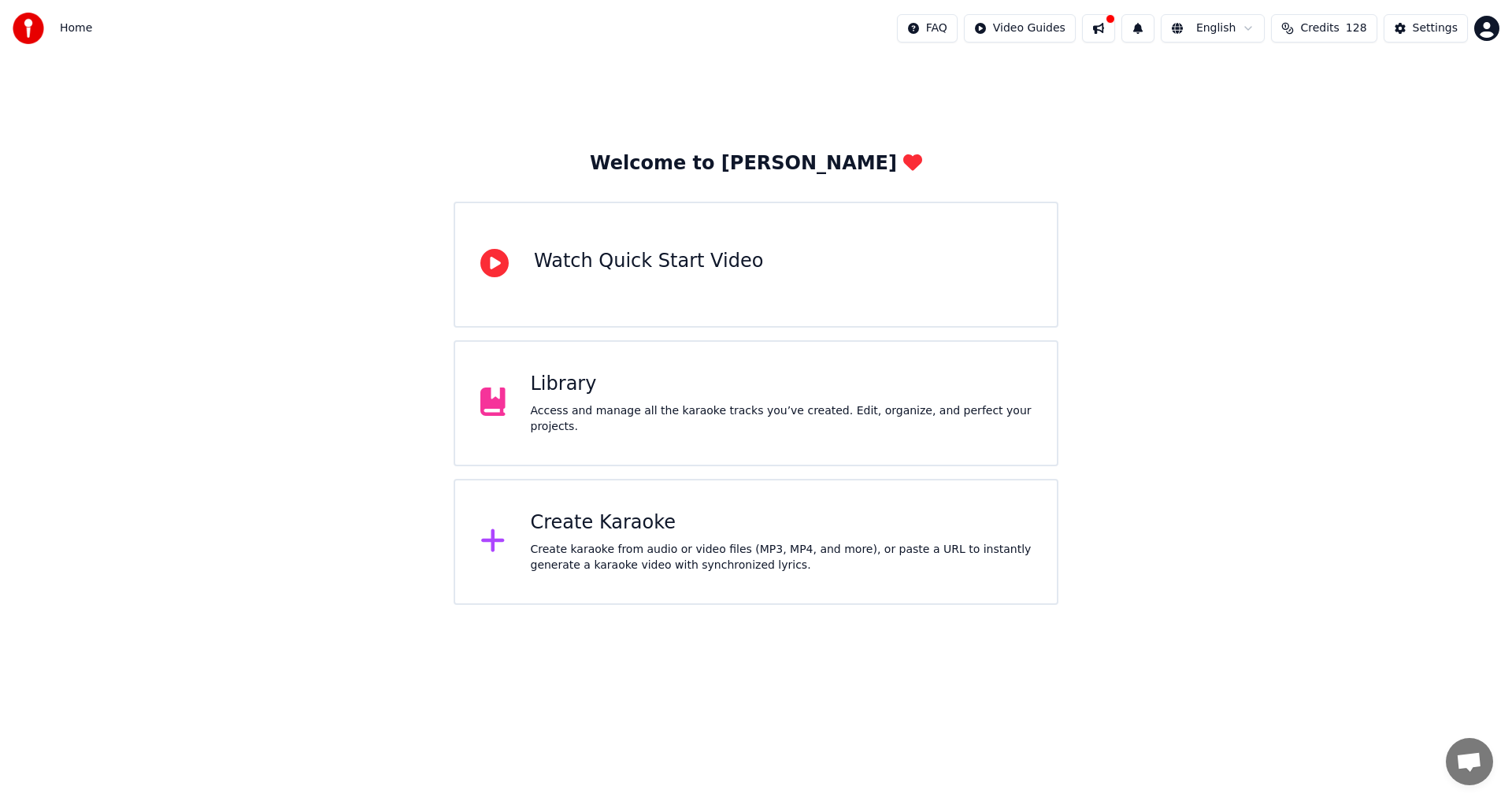 This screenshot has height=801, width=1512. I want to click on img: youka, so click(28, 28).